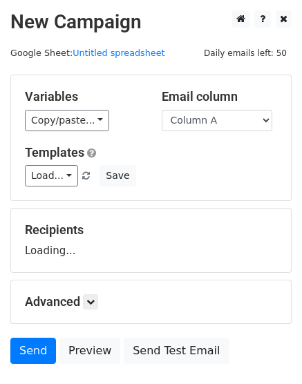  I want to click on h5: Variables, so click(83, 97).